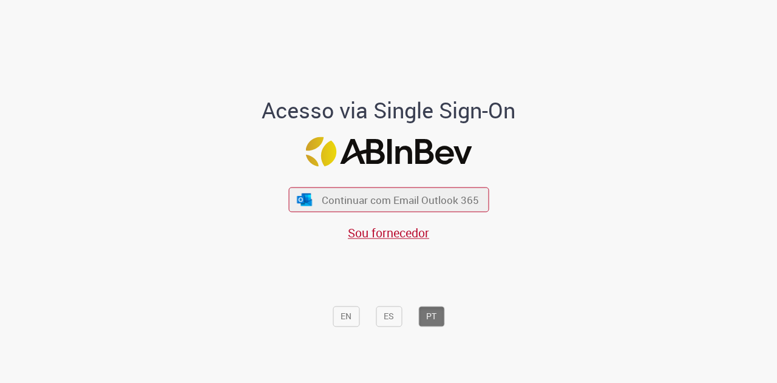 This screenshot has width=777, height=383. What do you see at coordinates (388, 316) in the screenshot?
I see `button: ES` at bounding box center [388, 316].